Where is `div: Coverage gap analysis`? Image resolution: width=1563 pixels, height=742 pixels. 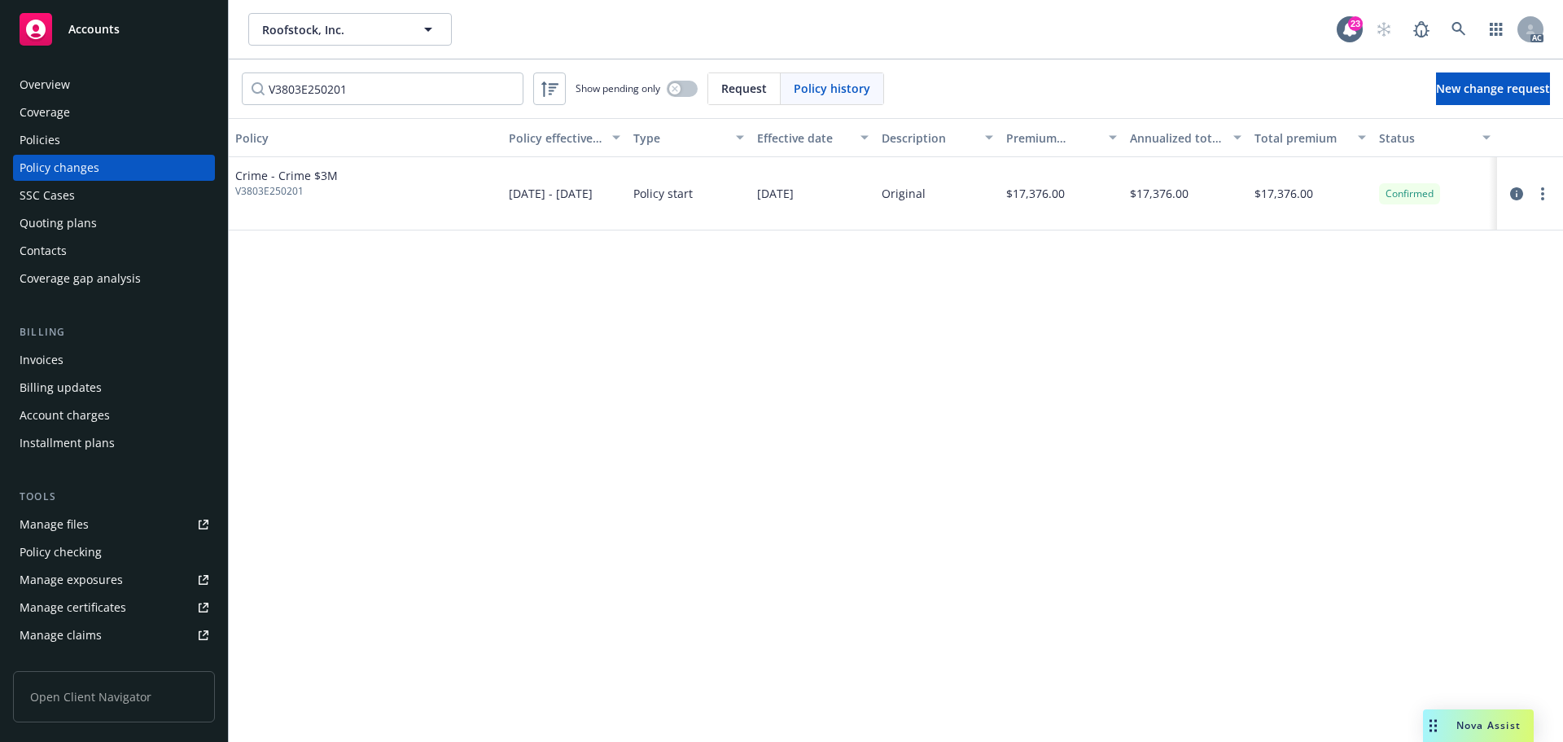
div: Coverage gap analysis is located at coordinates (80, 278).